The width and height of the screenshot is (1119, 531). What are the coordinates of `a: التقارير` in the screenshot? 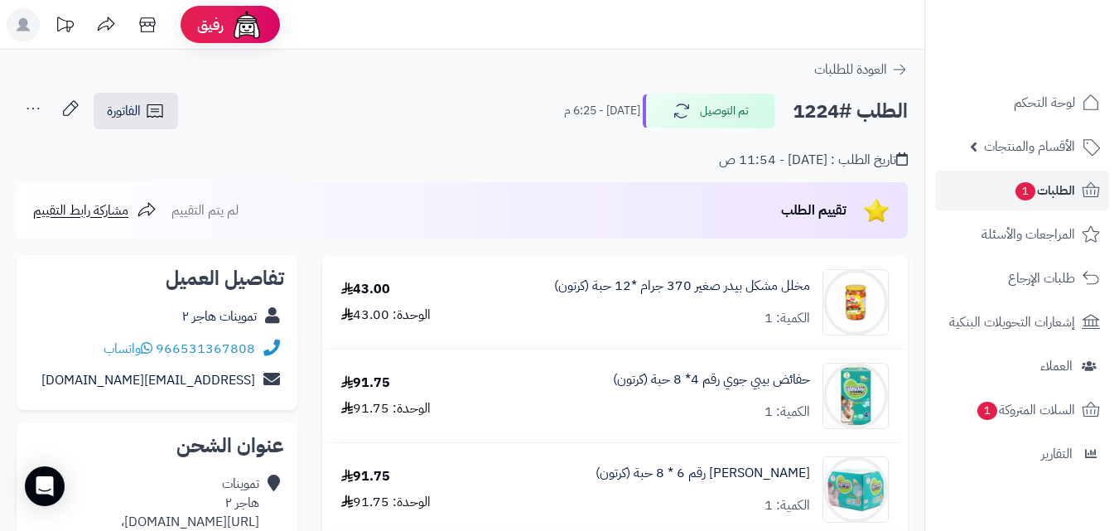 It's located at (1022, 454).